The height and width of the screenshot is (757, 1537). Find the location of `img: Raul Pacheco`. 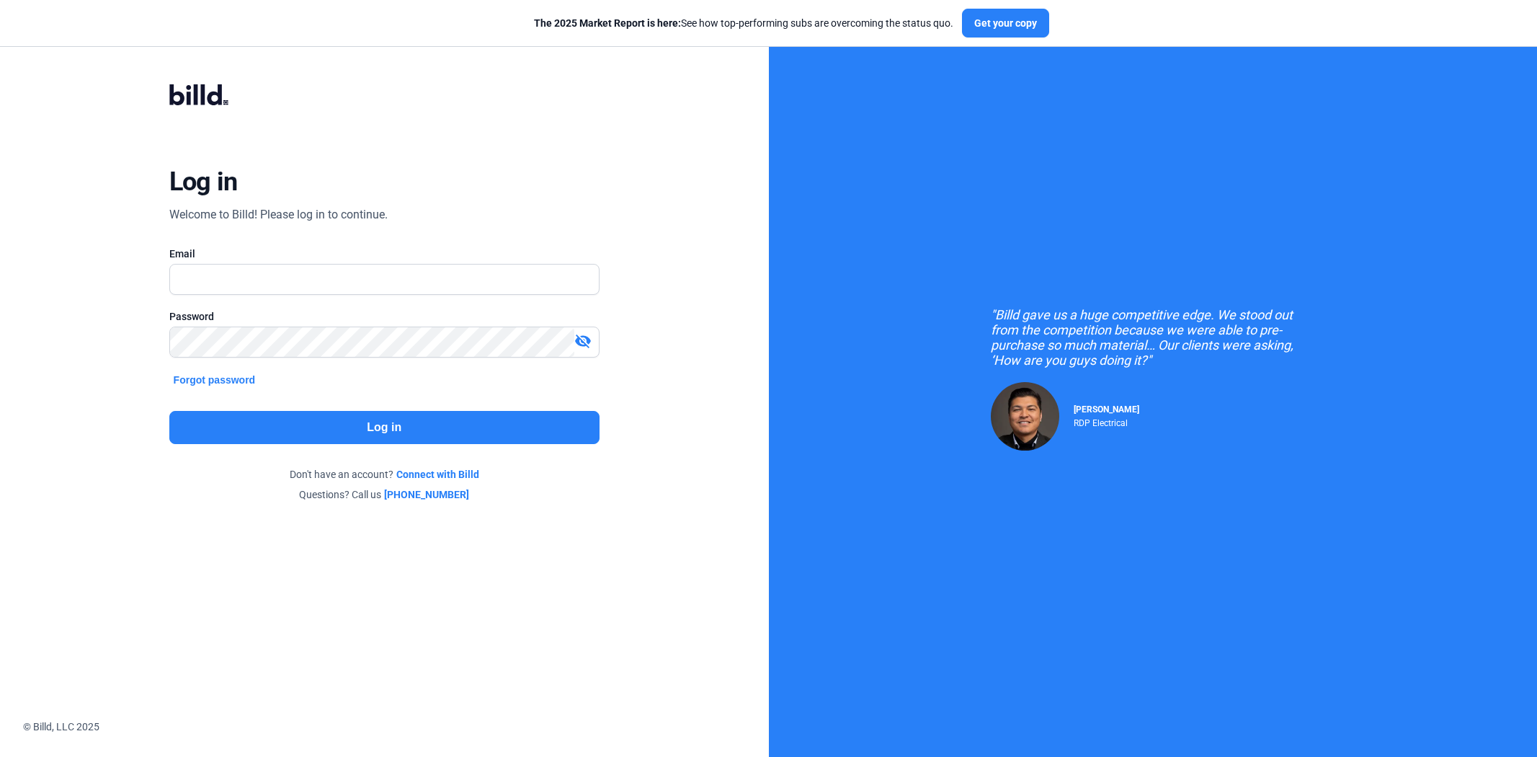

img: Raul Pacheco is located at coordinates (1025, 416).